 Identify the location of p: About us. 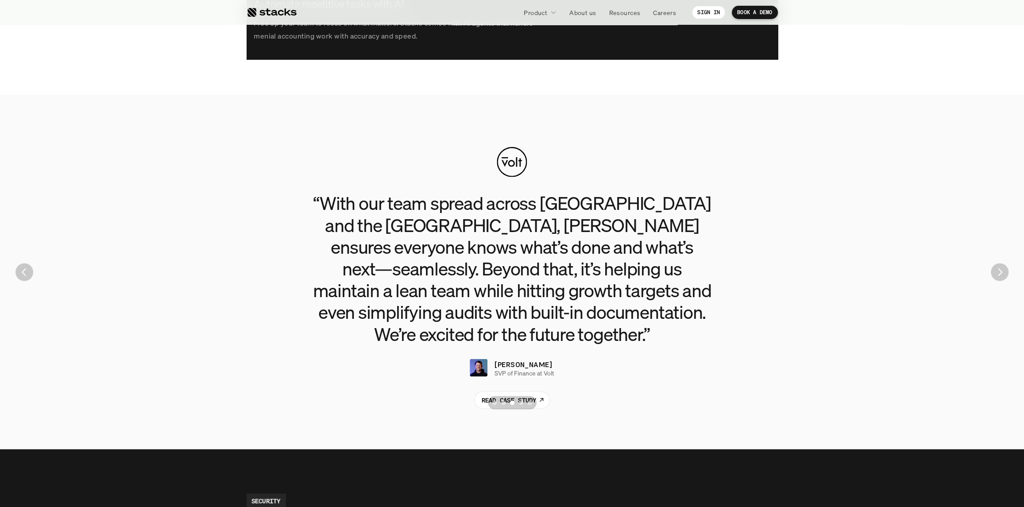
(583, 12).